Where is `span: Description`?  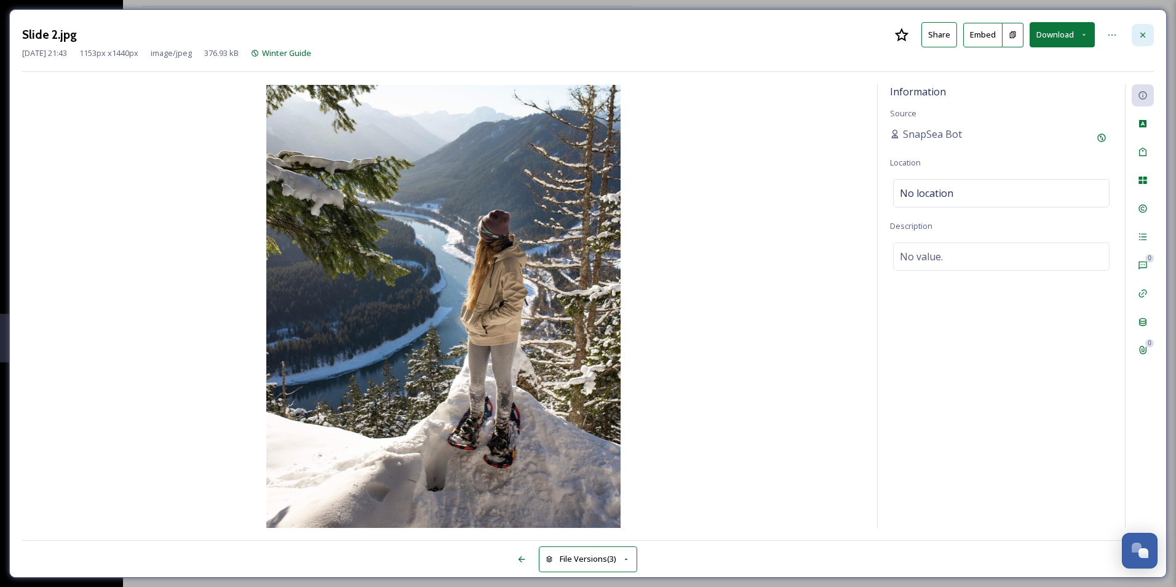 span: Description is located at coordinates (911, 226).